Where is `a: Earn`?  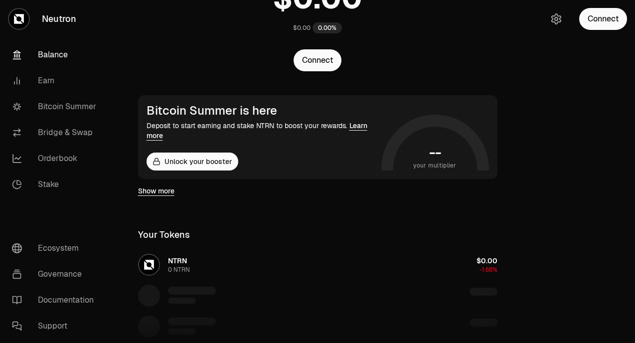
a: Earn is located at coordinates (56, 81).